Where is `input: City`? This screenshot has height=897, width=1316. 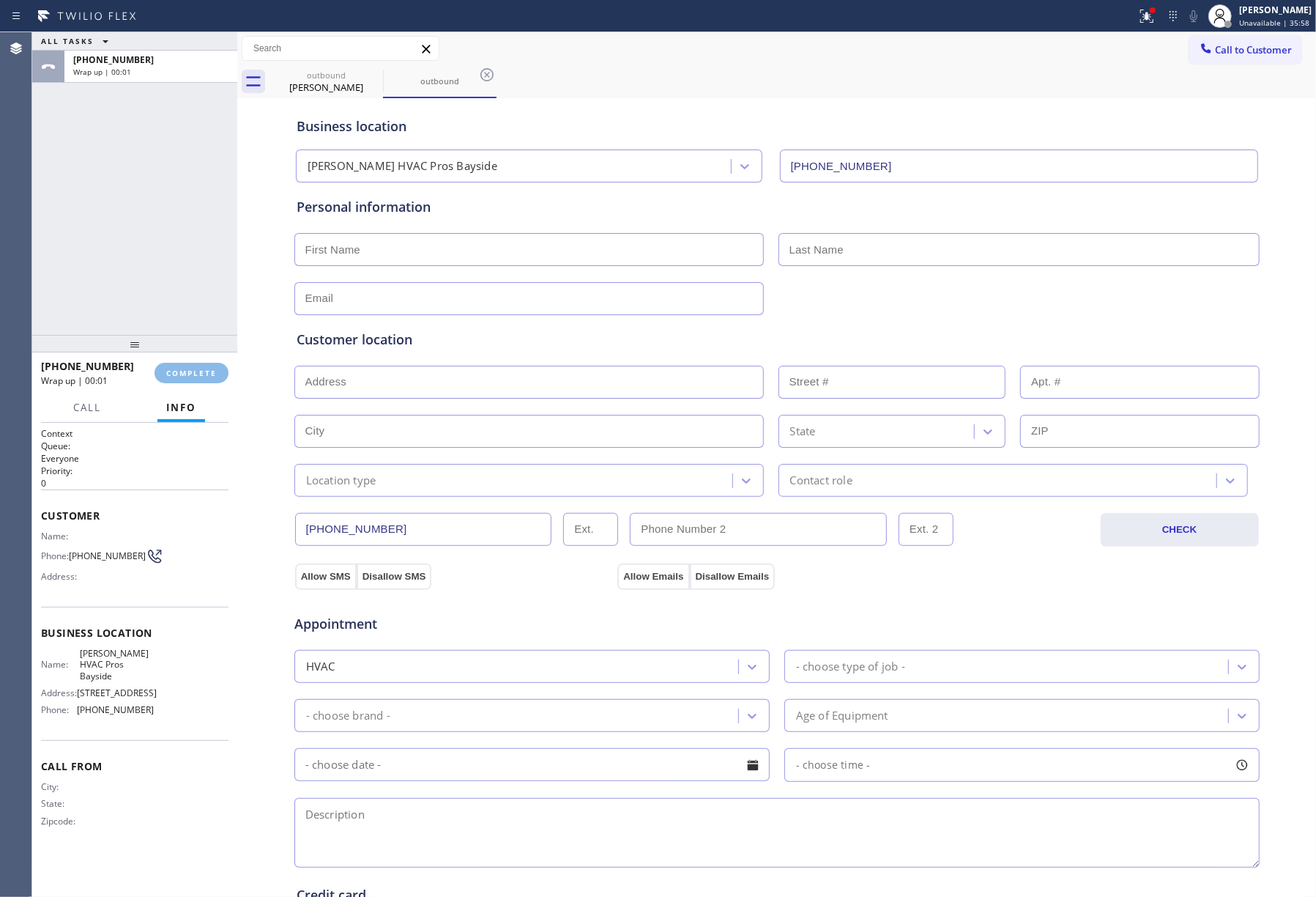
input: City is located at coordinates (529, 431).